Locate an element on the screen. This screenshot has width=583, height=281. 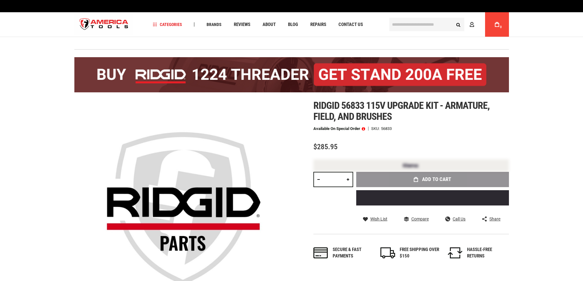
span: Share is located at coordinates (495, 219).